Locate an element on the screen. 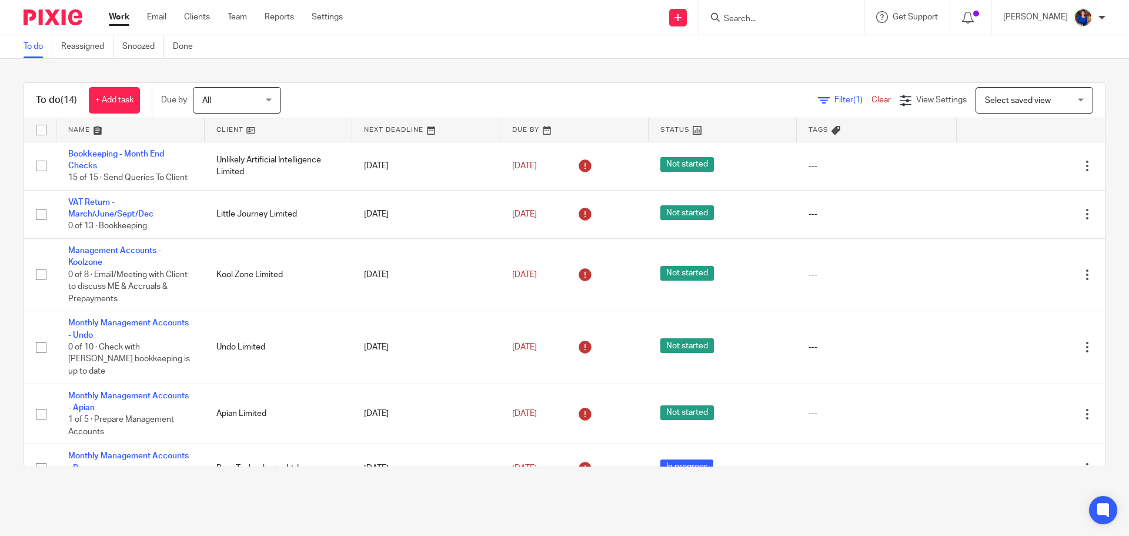 The image size is (1129, 536). span: View Settings is located at coordinates (941, 100).